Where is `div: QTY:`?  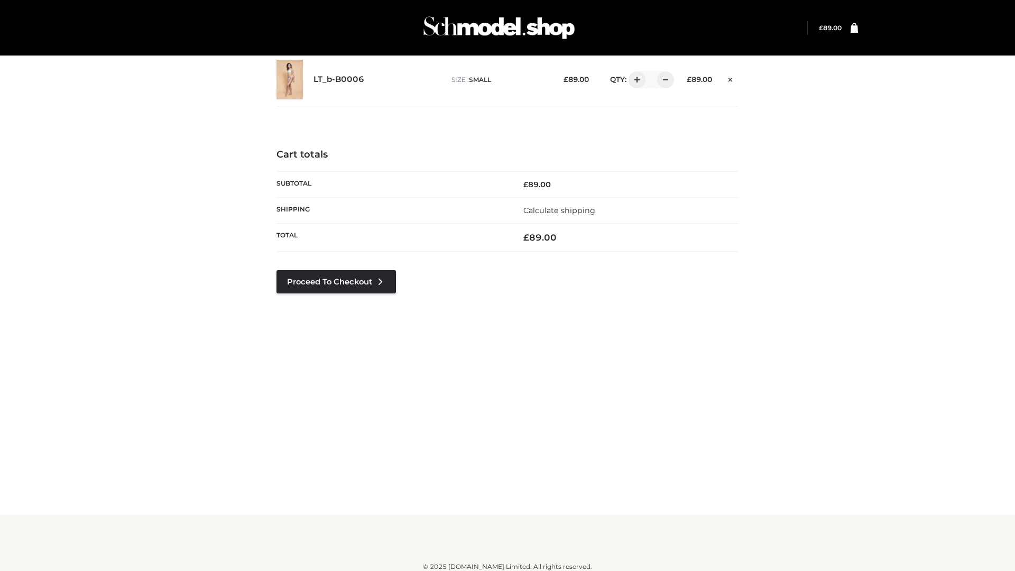
div: QTY: is located at coordinates (635, 80).